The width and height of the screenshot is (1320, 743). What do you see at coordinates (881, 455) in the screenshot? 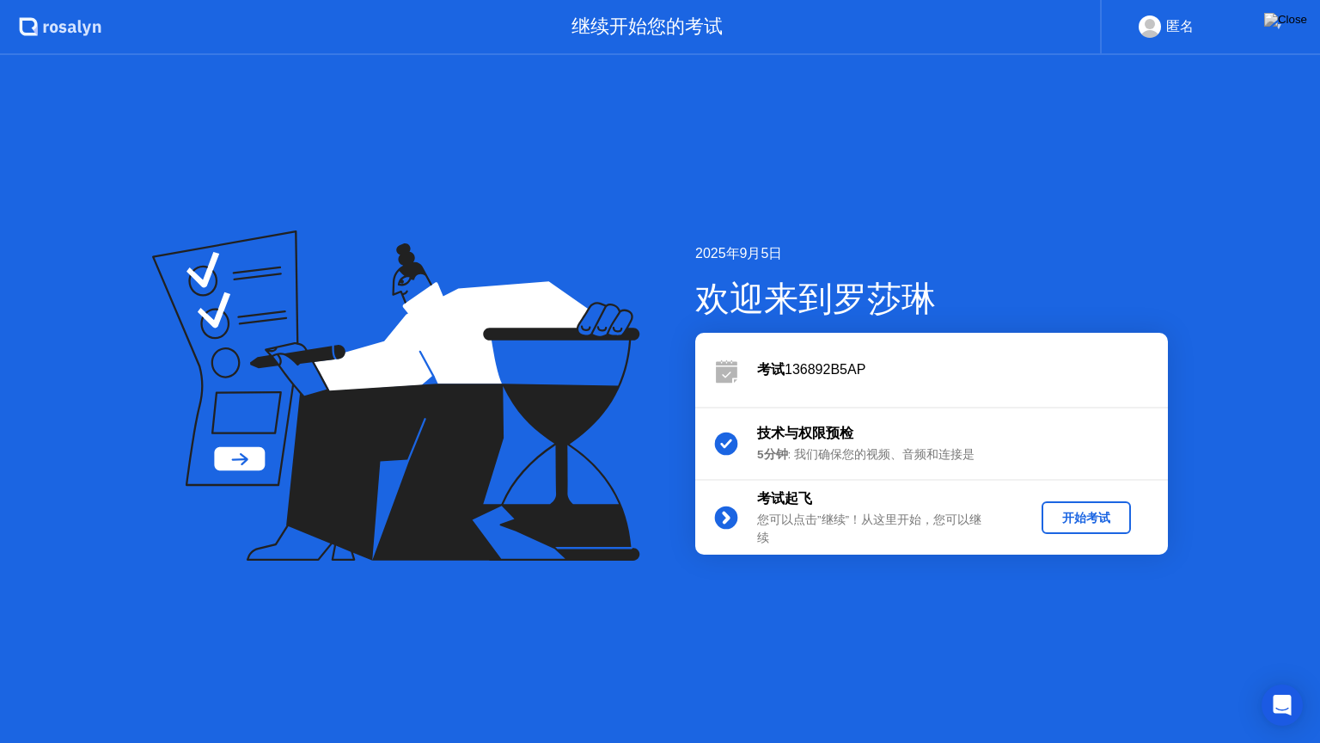
I see `div: : 我们确保您的视频、音频和连接是` at bounding box center [881, 455].